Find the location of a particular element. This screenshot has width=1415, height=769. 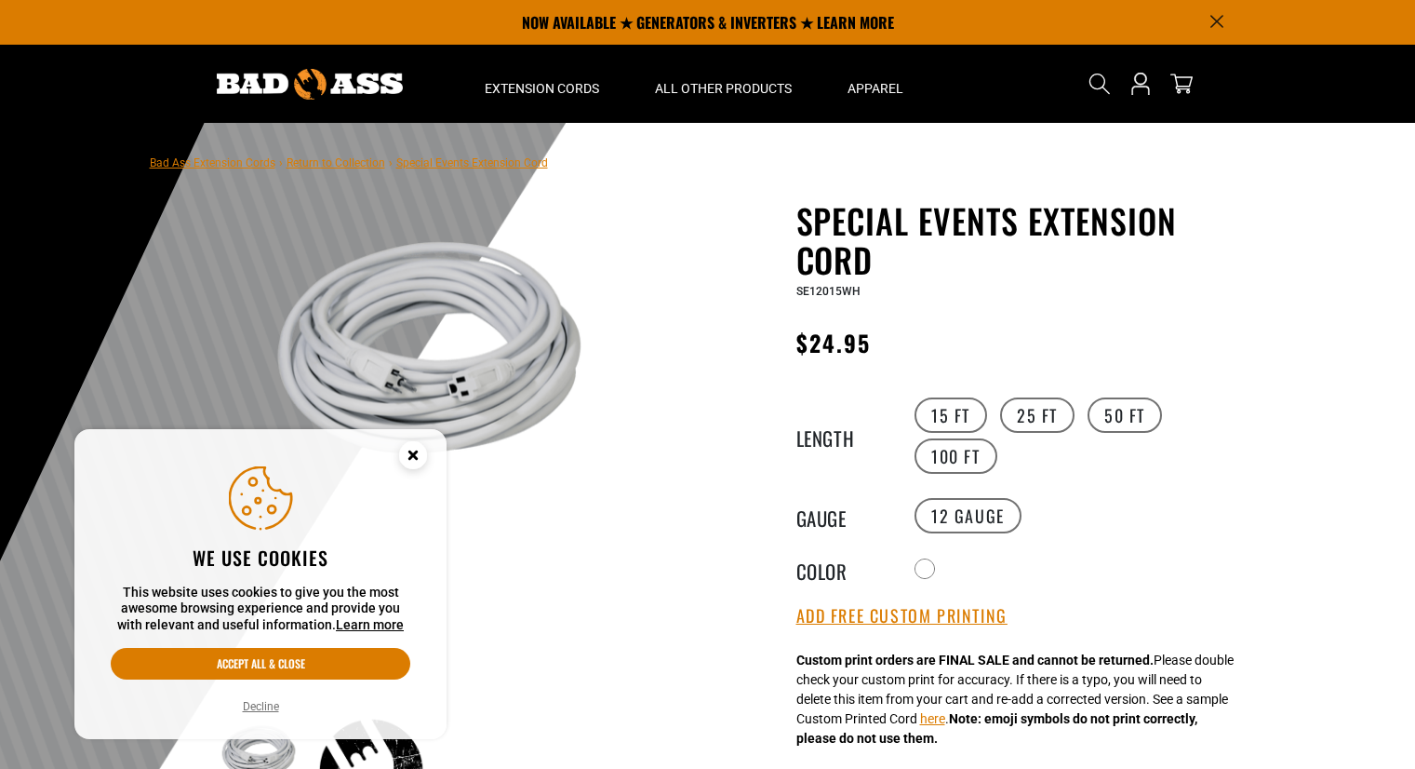

label: 25 FT is located at coordinates (1037, 415).